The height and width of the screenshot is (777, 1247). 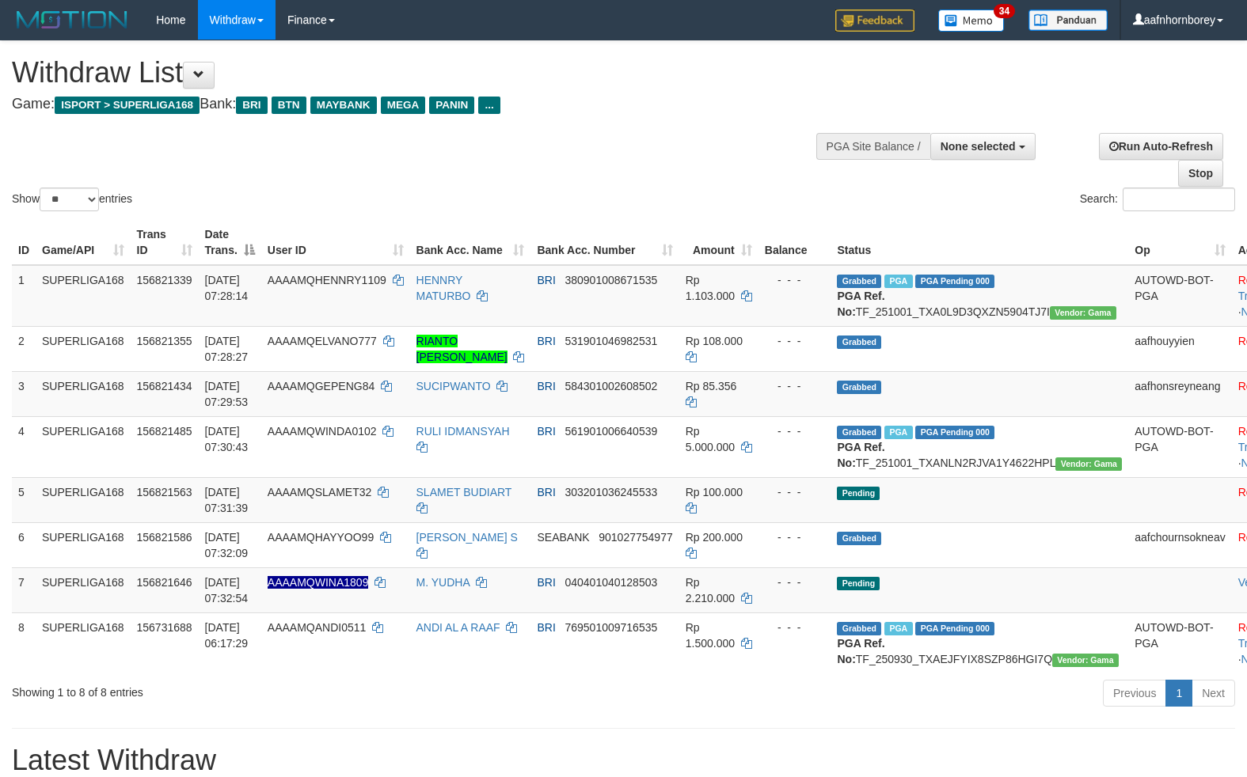 I want to click on td: 7, so click(x=24, y=590).